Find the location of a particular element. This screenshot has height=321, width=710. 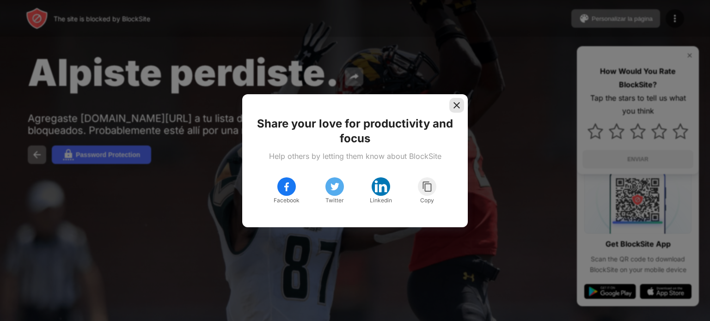

img: twitter.svg is located at coordinates (335, 187).